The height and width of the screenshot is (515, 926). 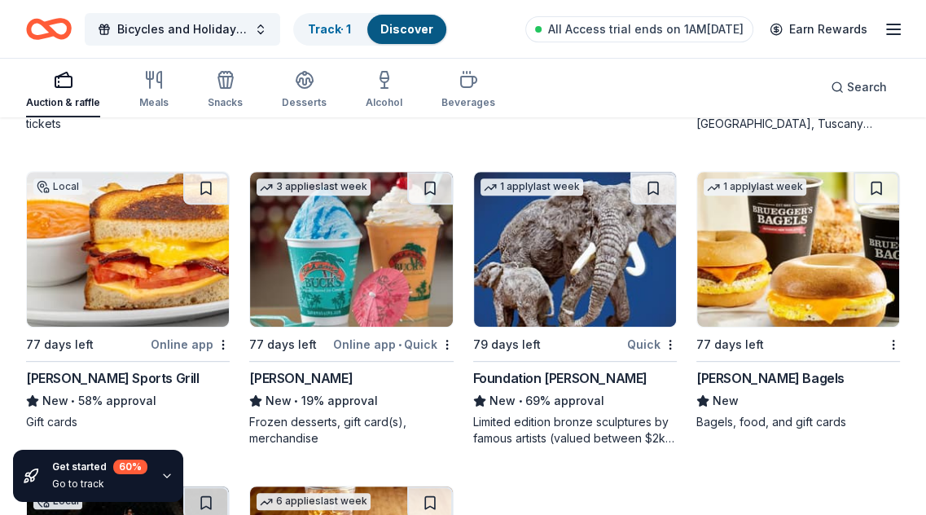 What do you see at coordinates (182, 29) in the screenshot?
I see `span: Bicycles and Holiday Bells` at bounding box center [182, 29].